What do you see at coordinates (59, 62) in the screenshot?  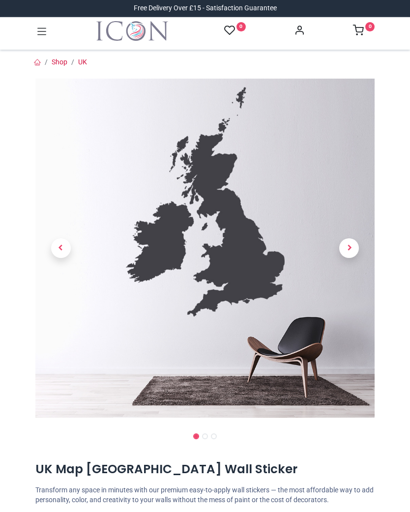 I see `a: Shop` at bounding box center [59, 62].